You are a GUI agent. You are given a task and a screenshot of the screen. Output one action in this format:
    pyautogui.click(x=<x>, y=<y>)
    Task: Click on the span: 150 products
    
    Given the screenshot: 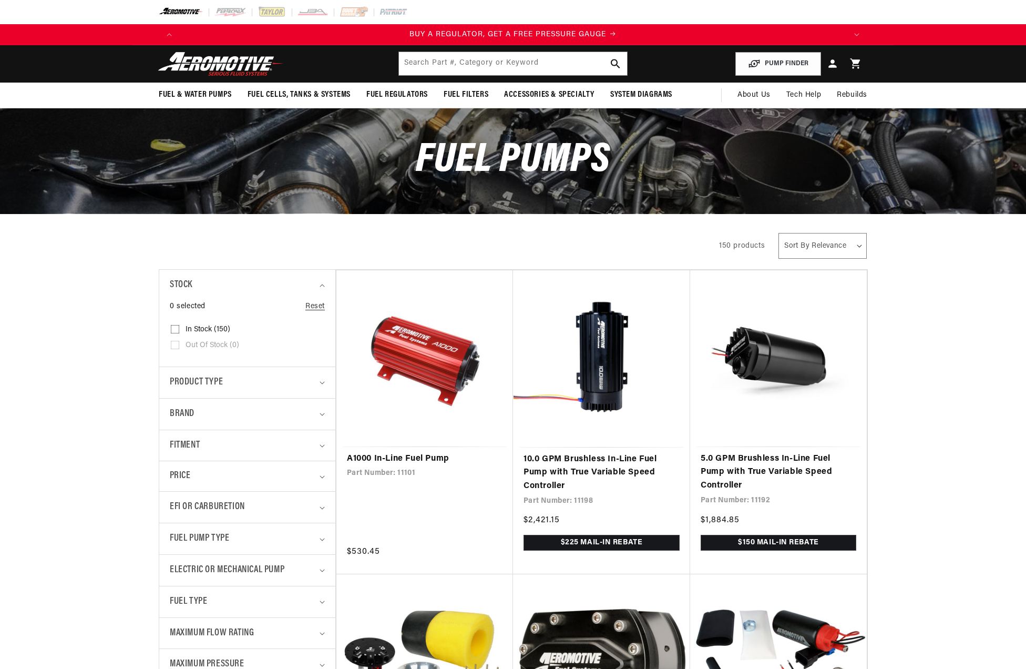 What is the action you would take?
    pyautogui.click(x=742, y=246)
    